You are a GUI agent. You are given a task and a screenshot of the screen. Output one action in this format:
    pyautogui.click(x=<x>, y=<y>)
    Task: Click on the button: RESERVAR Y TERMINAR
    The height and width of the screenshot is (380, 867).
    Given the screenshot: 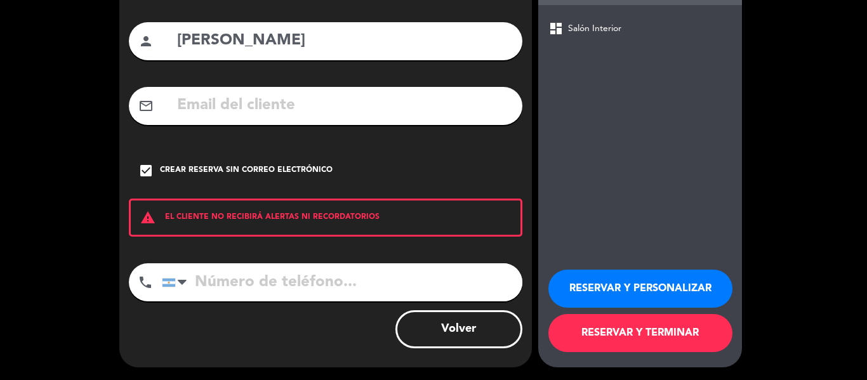 What is the action you would take?
    pyautogui.click(x=640, y=333)
    